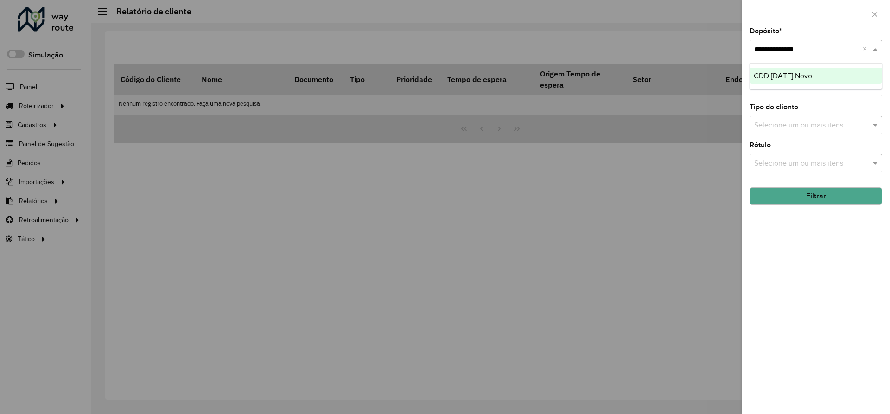 This screenshot has height=414, width=890. Describe the element at coordinates (816, 196) in the screenshot. I see `button: Filtrar` at that location.